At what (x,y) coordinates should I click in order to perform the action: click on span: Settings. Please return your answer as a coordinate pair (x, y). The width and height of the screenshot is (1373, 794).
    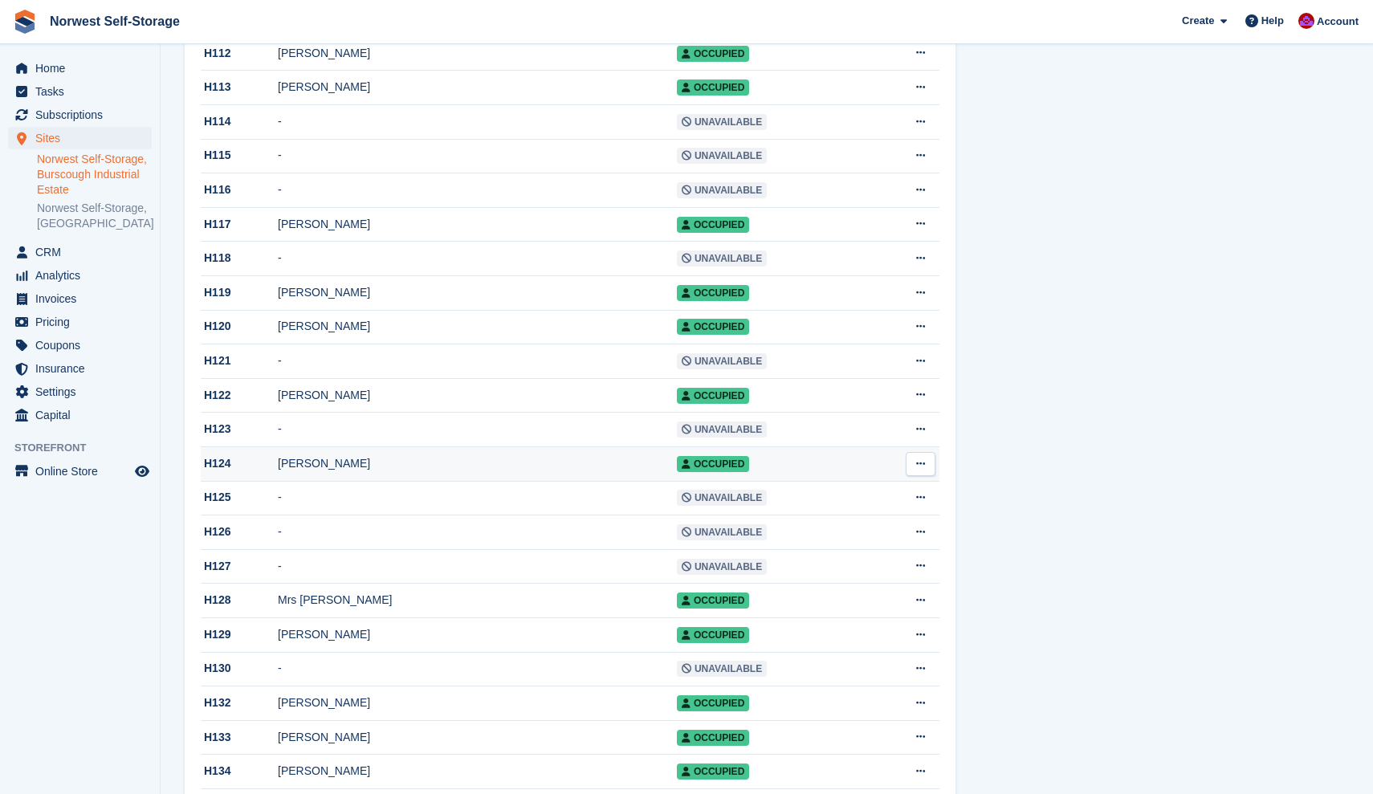
    Looking at the image, I should click on (84, 392).